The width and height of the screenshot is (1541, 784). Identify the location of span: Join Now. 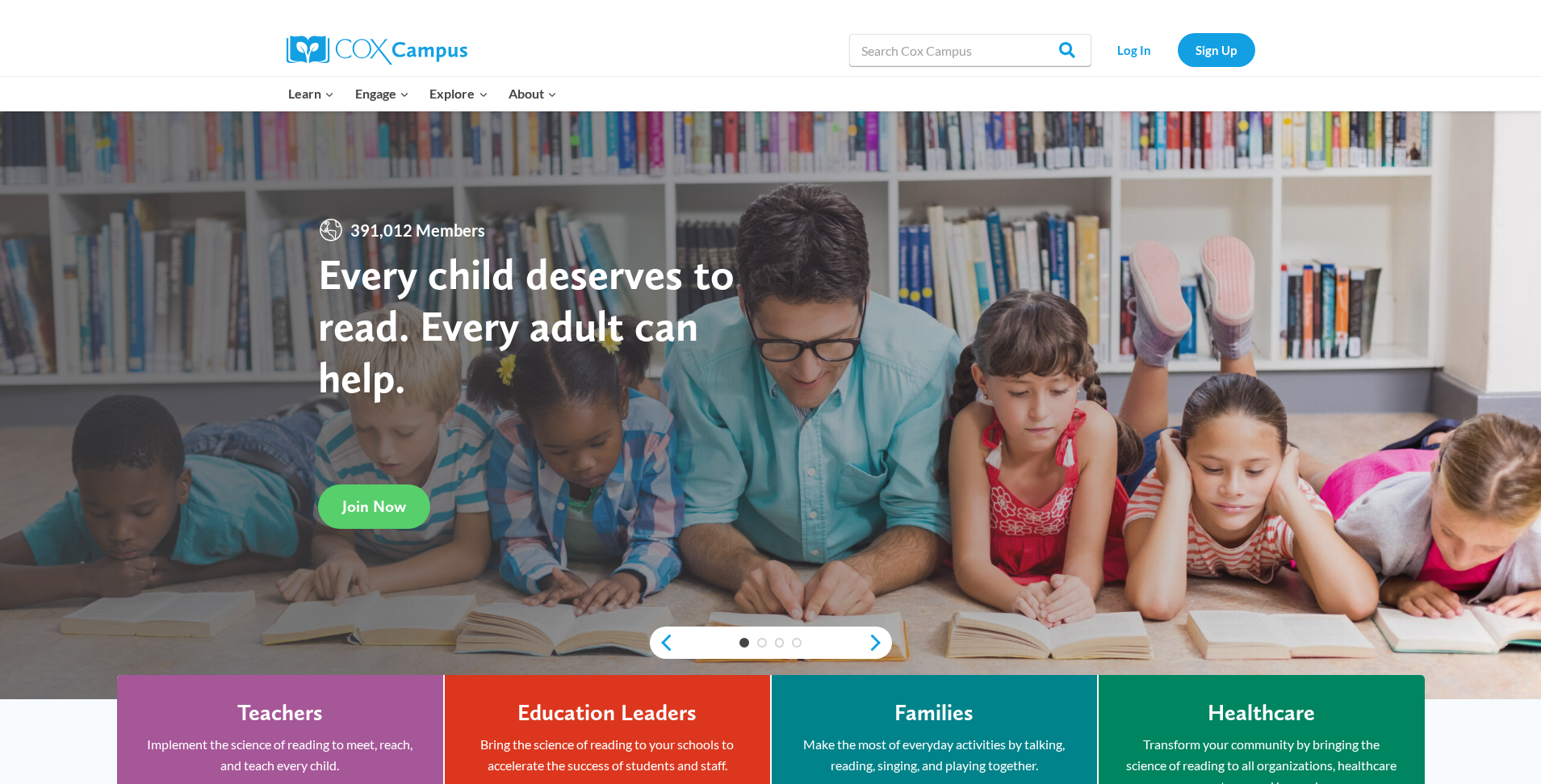
(373, 506).